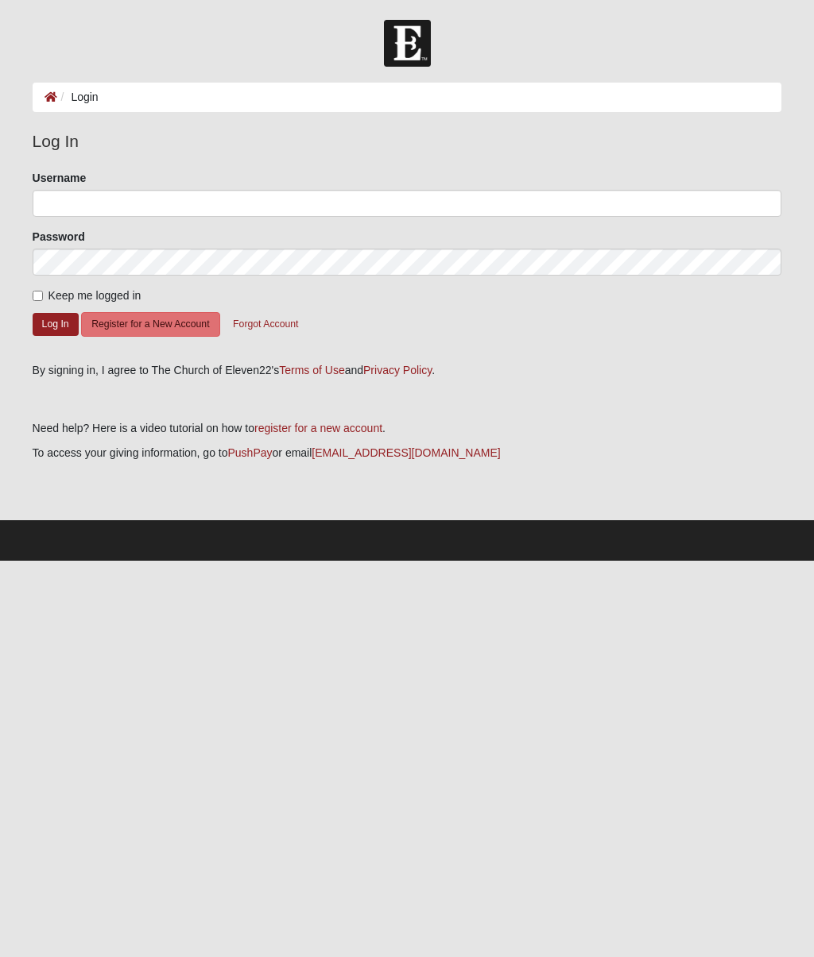 The height and width of the screenshot is (957, 814). Describe the element at coordinates (60, 178) in the screenshot. I see `label: Username` at that location.